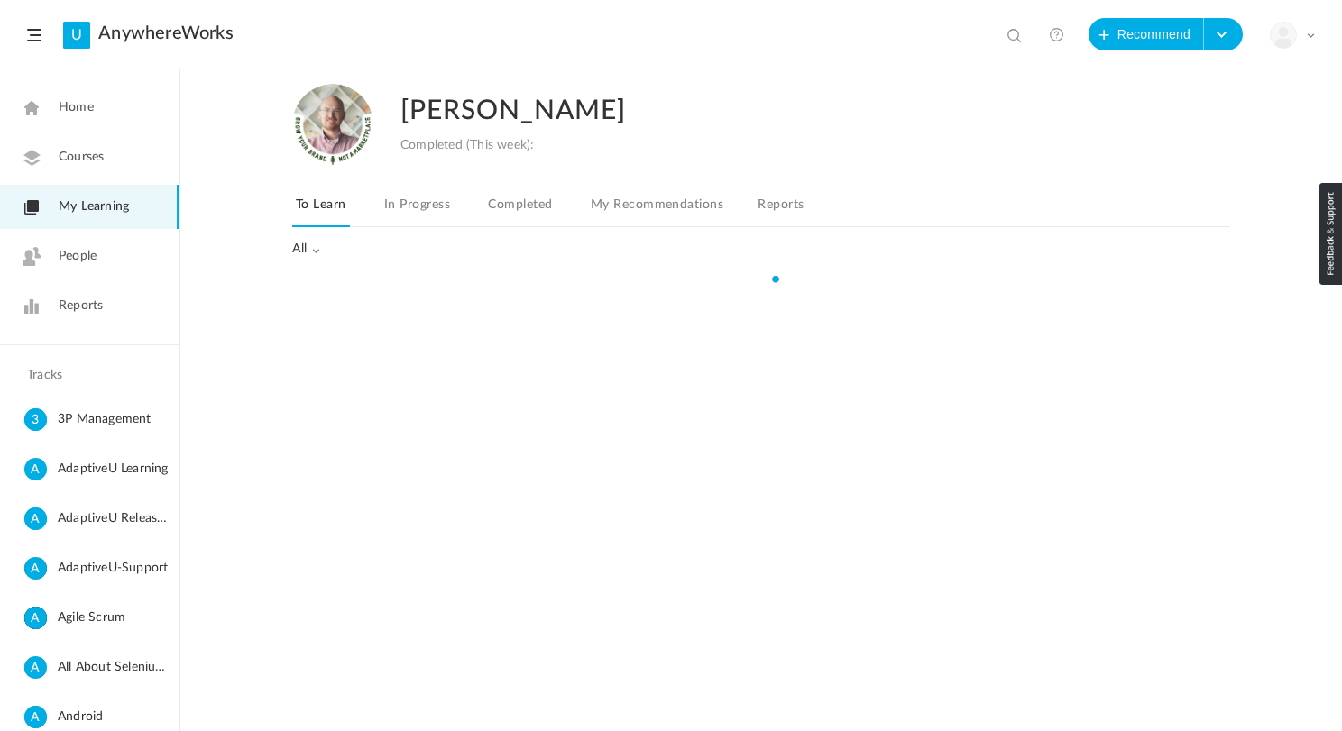 The height and width of the screenshot is (731, 1342). I want to click on a: U, so click(77, 35).